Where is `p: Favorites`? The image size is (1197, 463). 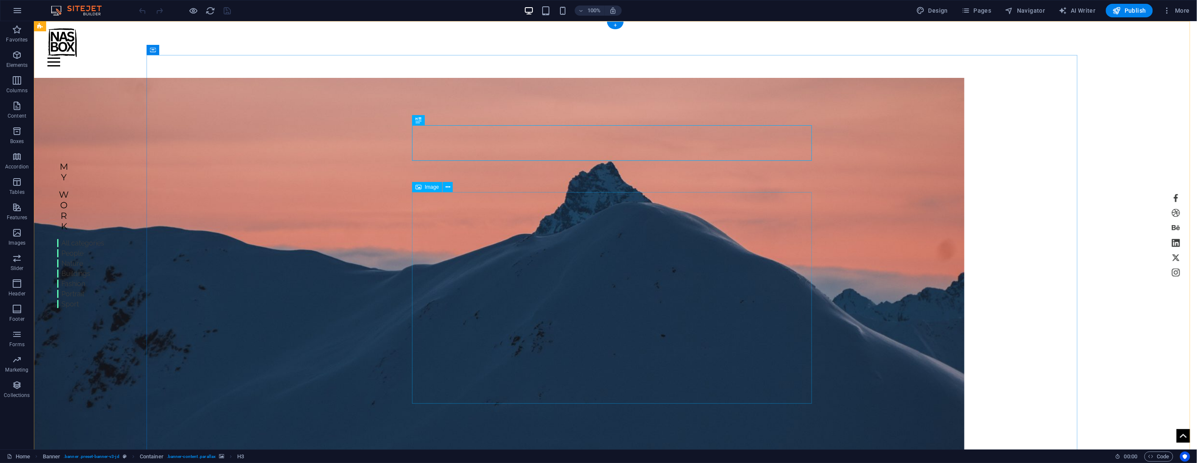
p: Favorites is located at coordinates (17, 40).